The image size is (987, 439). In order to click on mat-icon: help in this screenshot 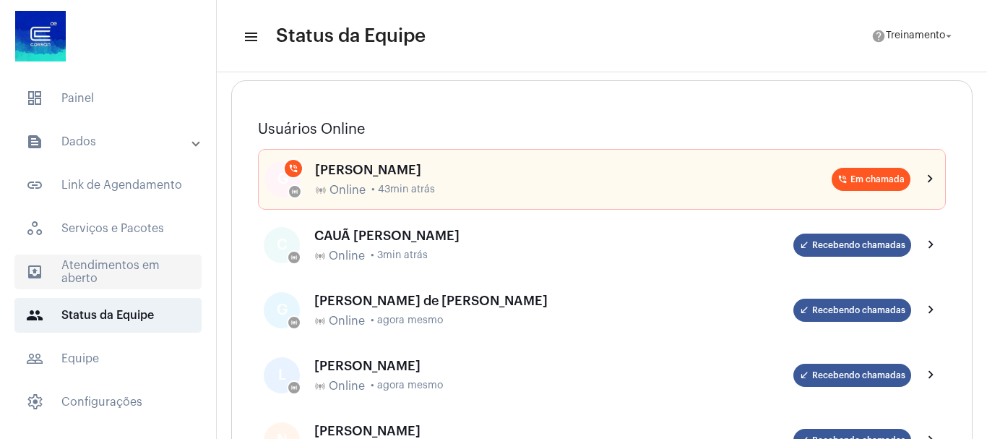, I will do `click(879, 36)`.